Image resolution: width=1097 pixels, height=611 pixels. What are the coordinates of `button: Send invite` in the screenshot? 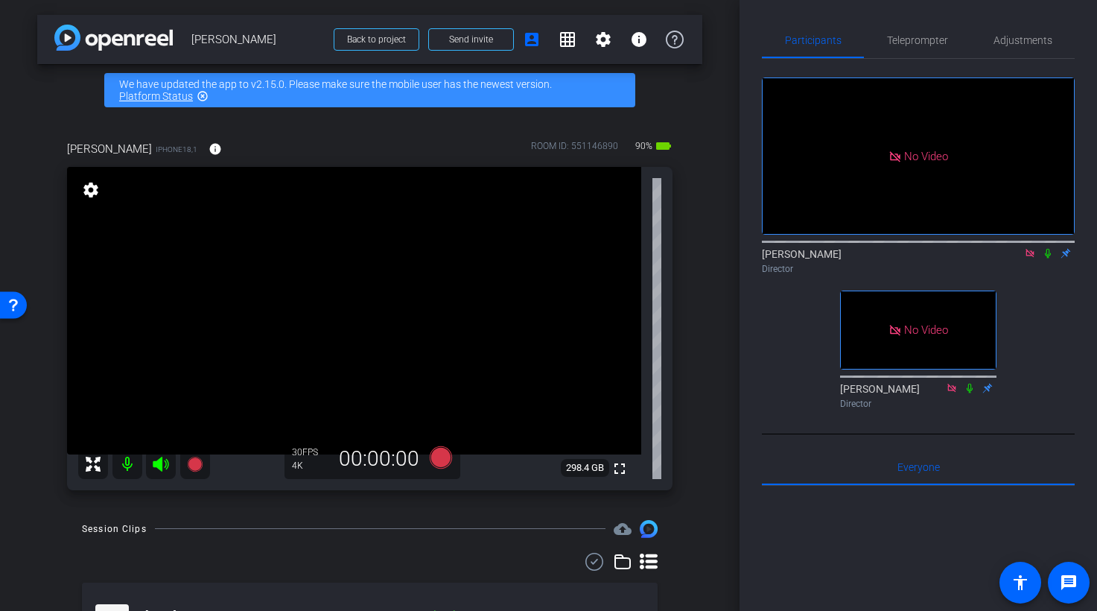 It's located at (471, 39).